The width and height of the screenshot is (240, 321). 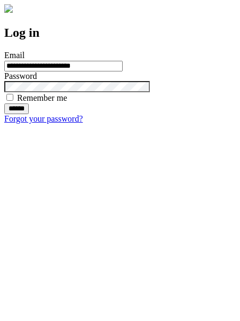 What do you see at coordinates (20, 76) in the screenshot?
I see `label: Password` at bounding box center [20, 76].